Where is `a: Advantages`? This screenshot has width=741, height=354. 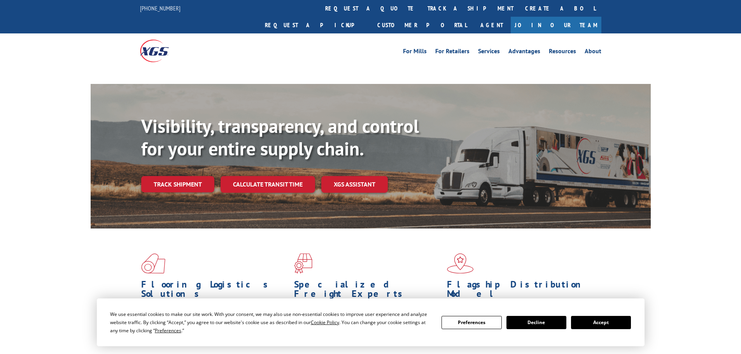 a: Advantages is located at coordinates (524, 52).